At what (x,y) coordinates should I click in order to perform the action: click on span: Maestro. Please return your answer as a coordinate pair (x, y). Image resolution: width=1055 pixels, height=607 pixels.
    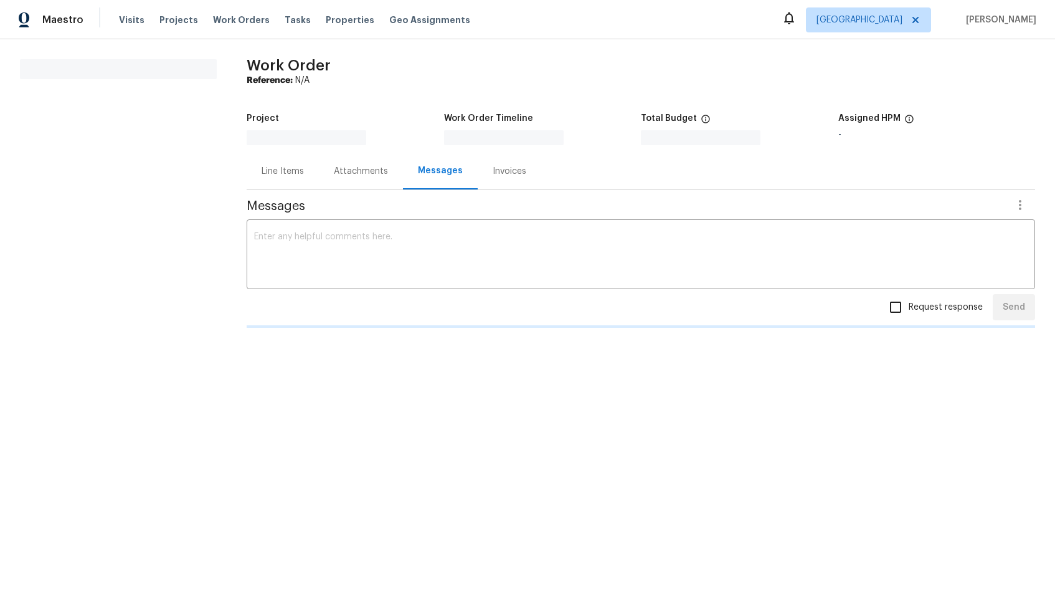
    Looking at the image, I should click on (63, 20).